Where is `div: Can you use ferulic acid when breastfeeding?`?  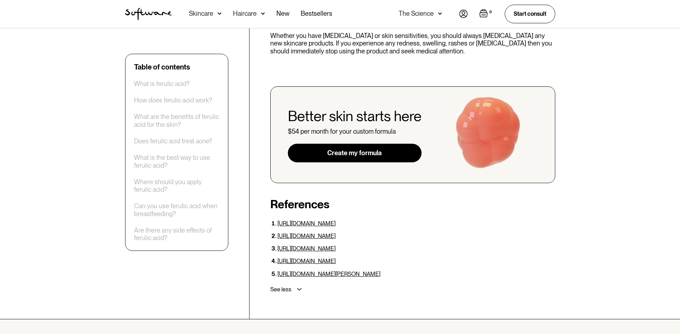
div: Can you use ferulic acid when breastfeeding? is located at coordinates (177, 210).